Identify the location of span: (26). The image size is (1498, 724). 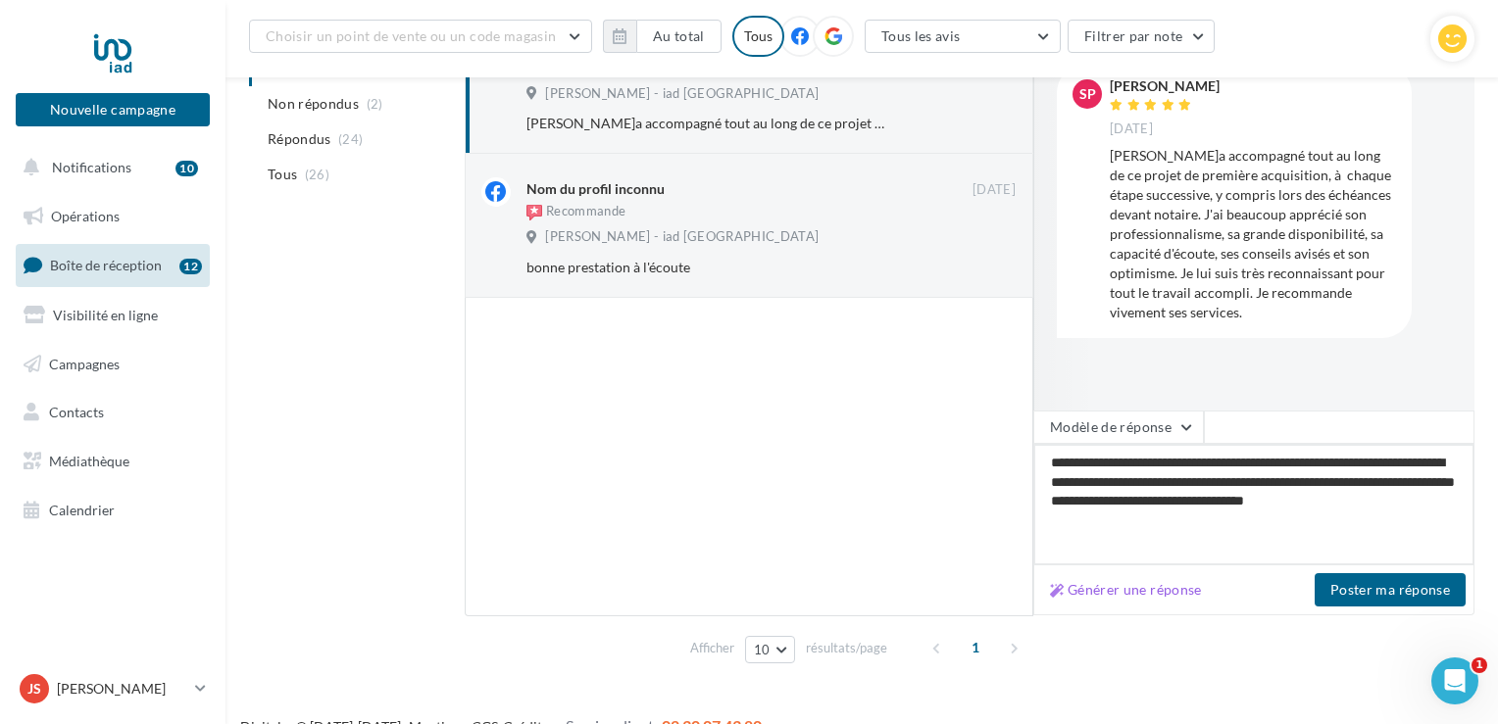
(317, 174).